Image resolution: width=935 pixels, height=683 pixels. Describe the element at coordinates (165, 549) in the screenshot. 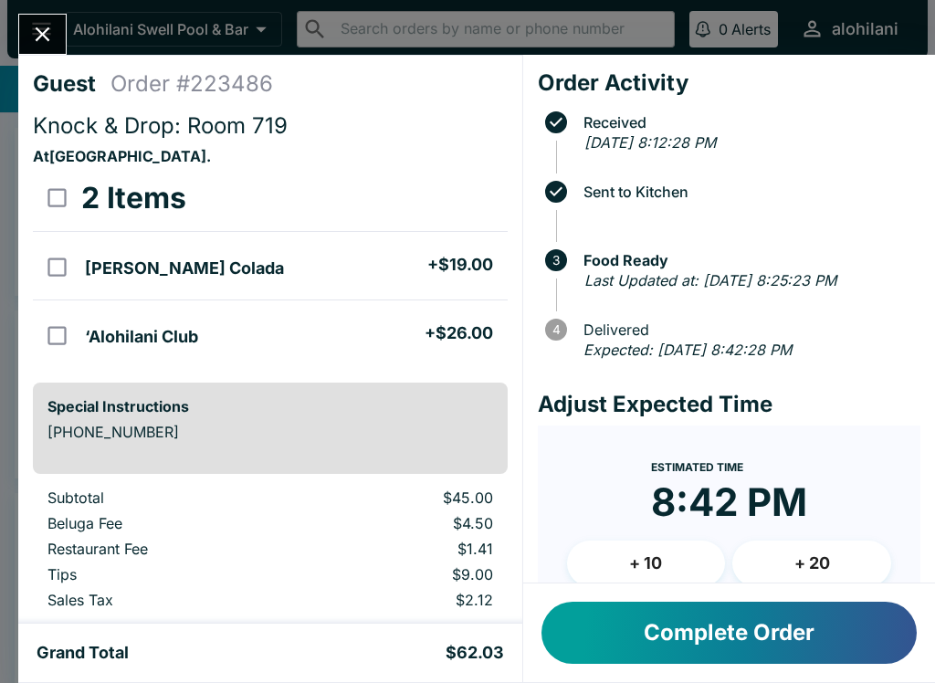

I see `p: Restaurant Fee` at that location.